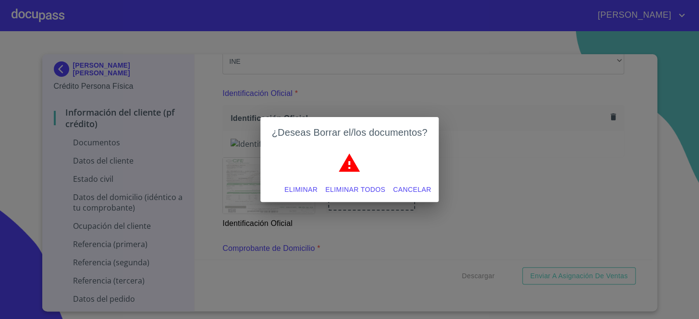 This screenshot has height=319, width=699. Describe the element at coordinates (412, 190) in the screenshot. I see `button: Cancelar` at that location.